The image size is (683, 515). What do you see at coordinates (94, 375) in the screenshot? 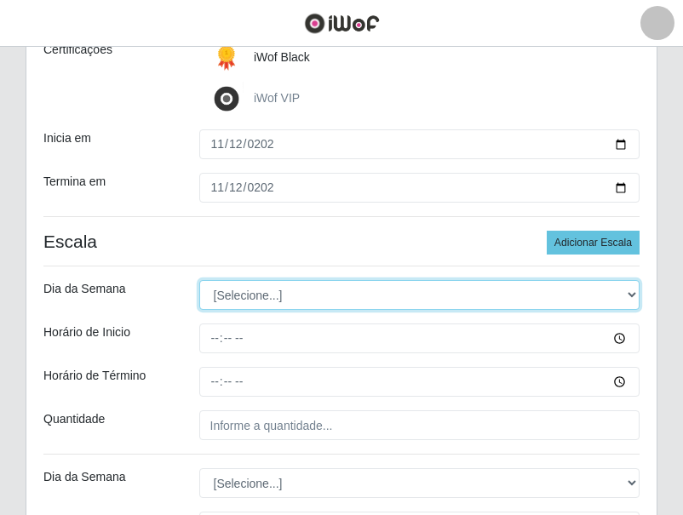
I see `label: Horário de Término` at bounding box center [94, 375].